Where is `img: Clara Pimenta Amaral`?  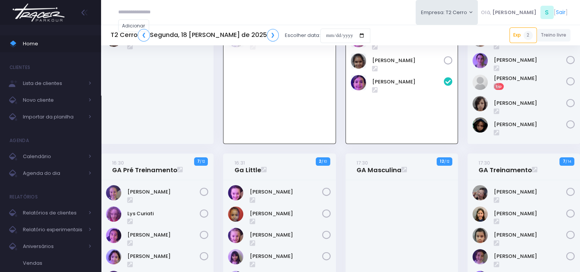 img: Clara Pimenta Amaral is located at coordinates (236, 214).